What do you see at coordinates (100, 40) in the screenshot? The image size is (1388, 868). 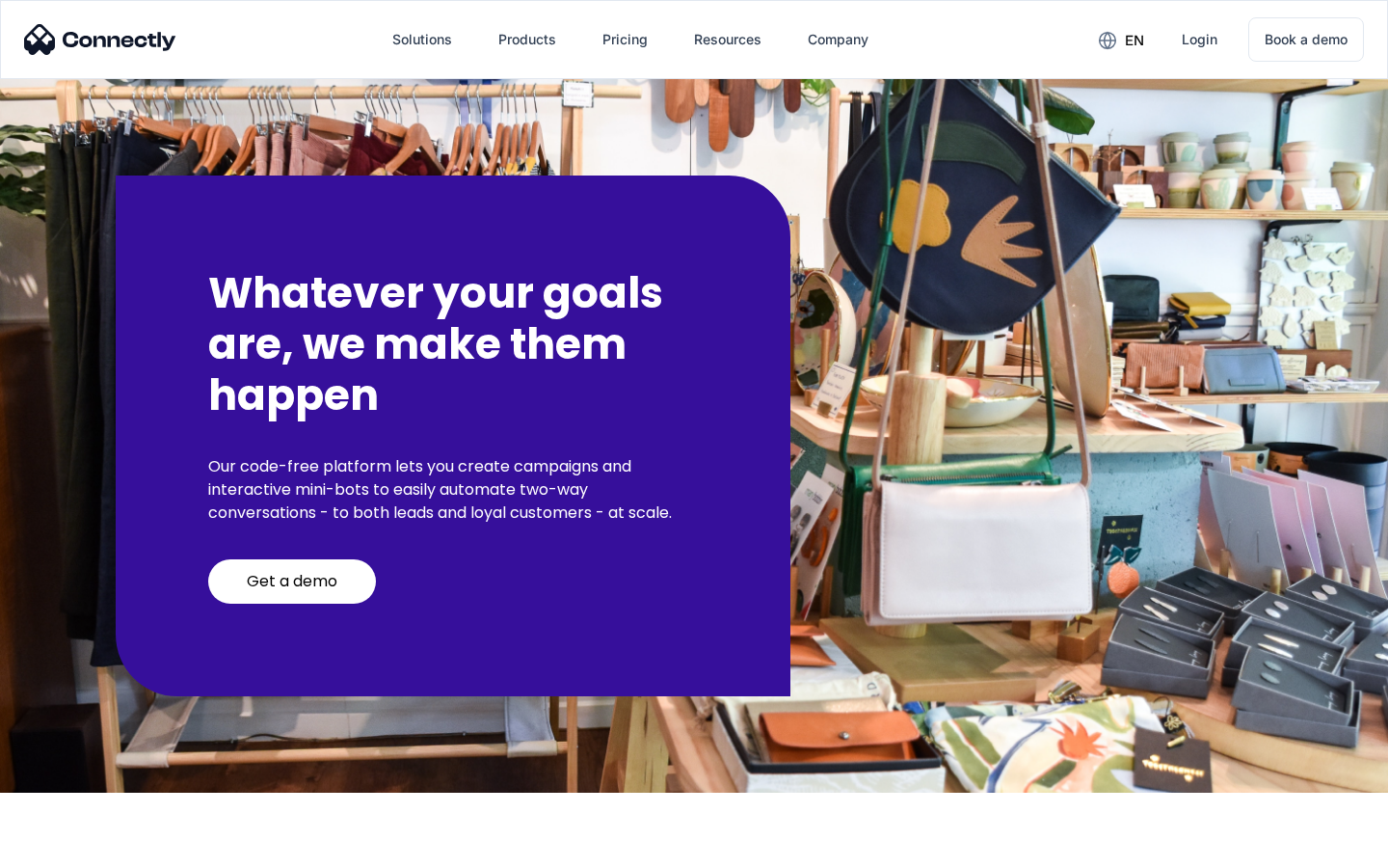 I see `img: Connectly Logo` at bounding box center [100, 40].